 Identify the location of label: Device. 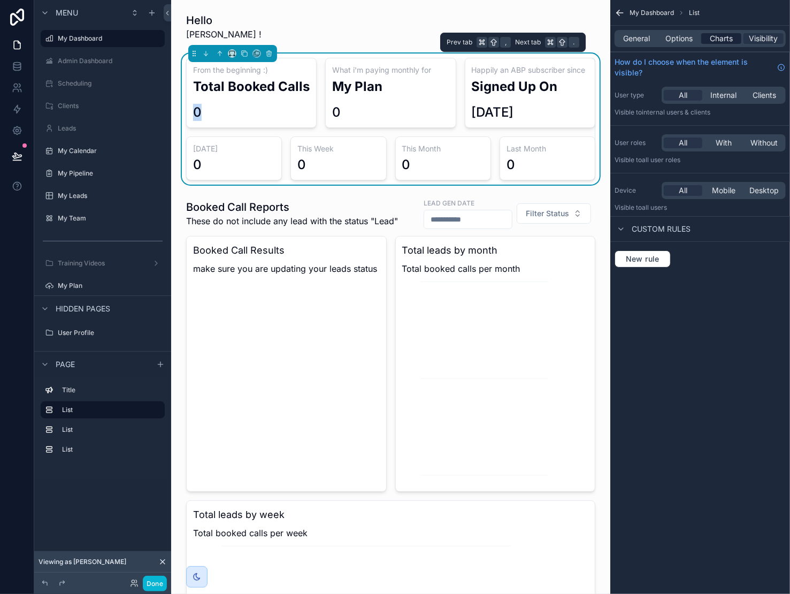
(636, 190).